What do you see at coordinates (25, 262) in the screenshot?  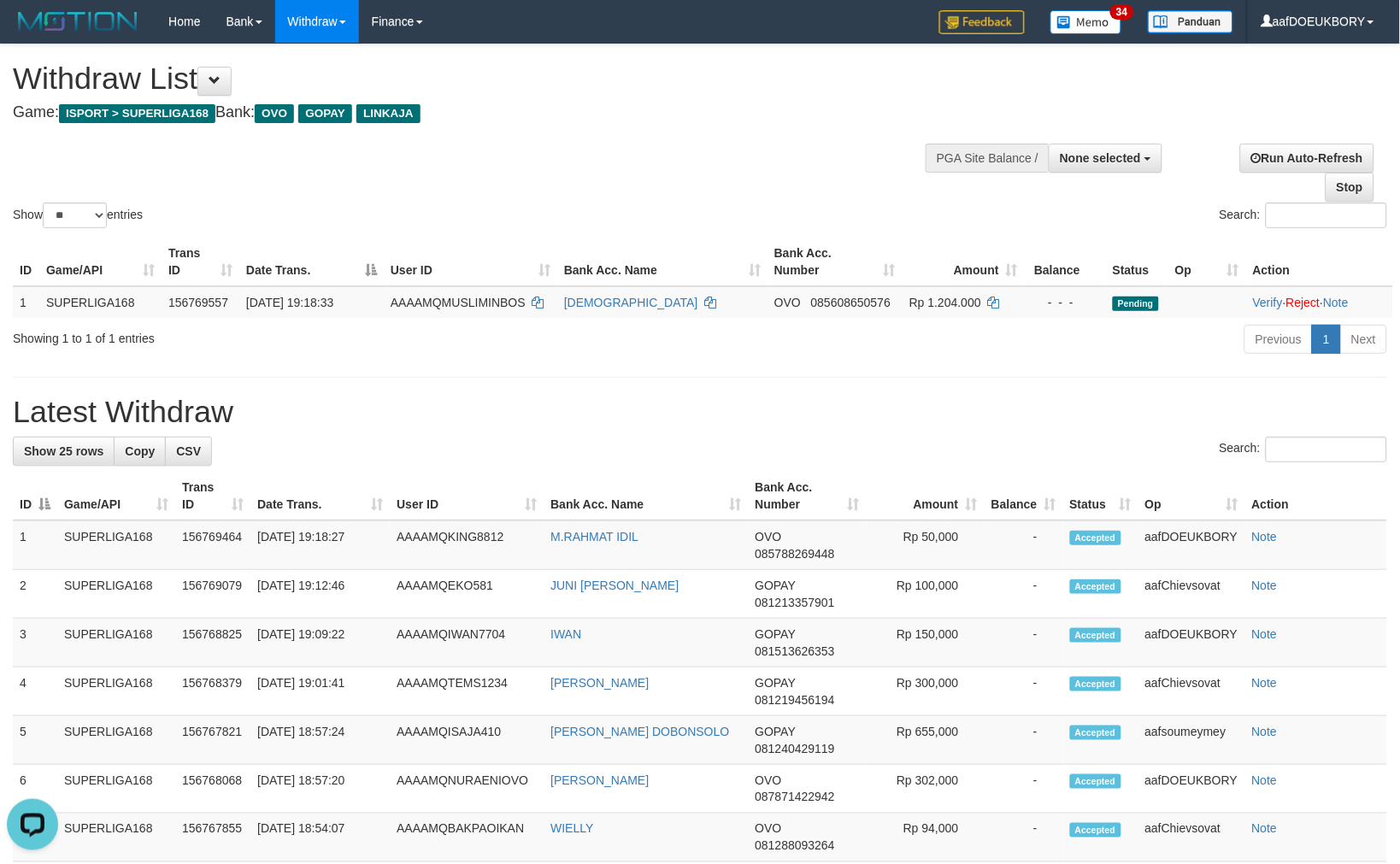 I see `th: ID` at bounding box center [25, 262].